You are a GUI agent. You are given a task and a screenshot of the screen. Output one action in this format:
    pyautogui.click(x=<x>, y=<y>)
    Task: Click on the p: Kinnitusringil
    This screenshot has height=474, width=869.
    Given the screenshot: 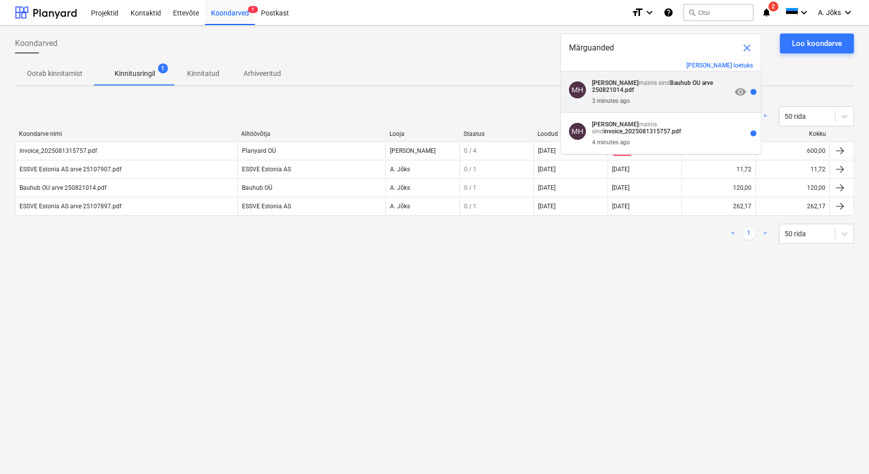 What is the action you would take?
    pyautogui.click(x=134, y=73)
    